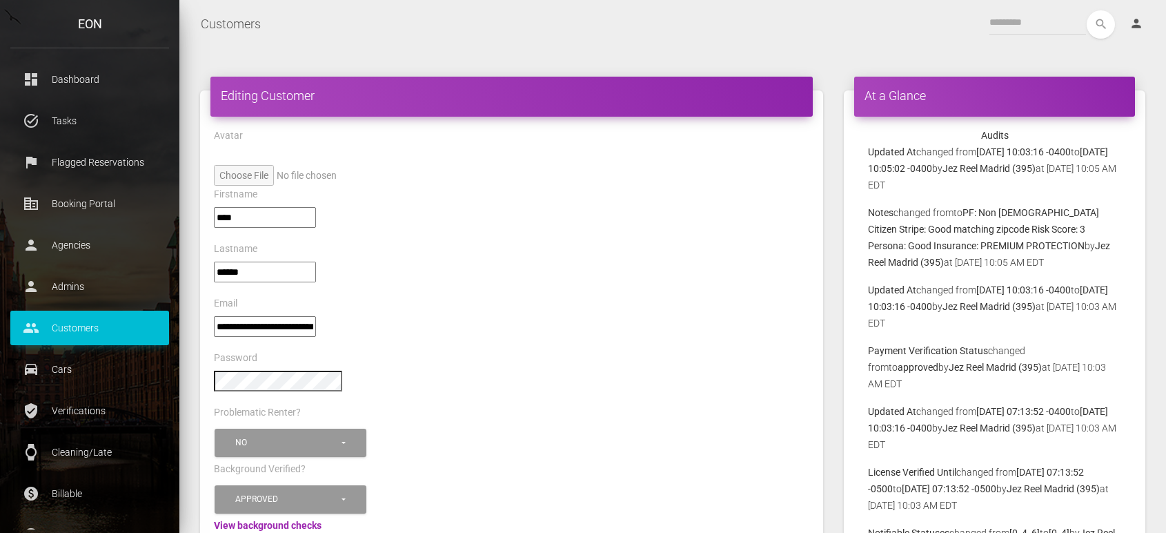 Image resolution: width=1166 pixels, height=533 pixels. What do you see at coordinates (230, 24) in the screenshot?
I see `a: Customers` at bounding box center [230, 24].